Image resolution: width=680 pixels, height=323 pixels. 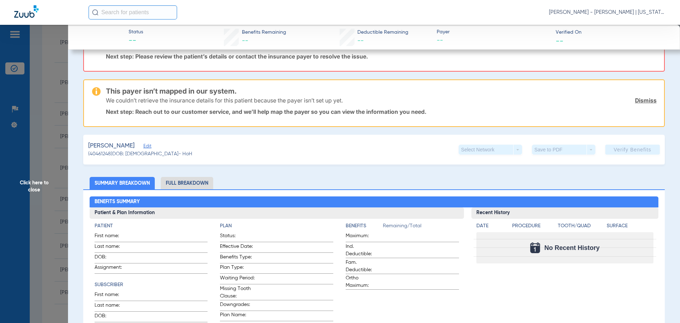 What do you see at coordinates (364, 227) in the screenshot?
I see `app-breakdown-title: Benefits` at bounding box center [364, 227].